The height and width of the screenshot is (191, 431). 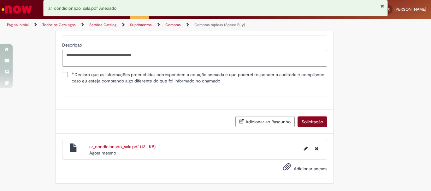 What do you see at coordinates (195, 58) in the screenshot?
I see `textarea: Descrição` at bounding box center [195, 58].